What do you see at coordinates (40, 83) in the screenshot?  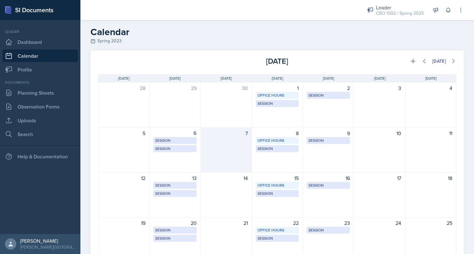 I see `div: Documents` at bounding box center [40, 83].